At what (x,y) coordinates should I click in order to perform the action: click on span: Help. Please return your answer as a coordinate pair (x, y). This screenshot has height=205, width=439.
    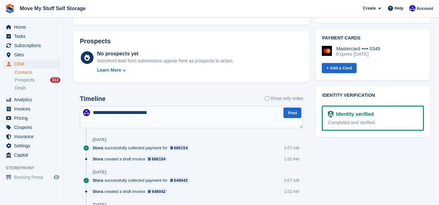
    Looking at the image, I should click on (399, 8).